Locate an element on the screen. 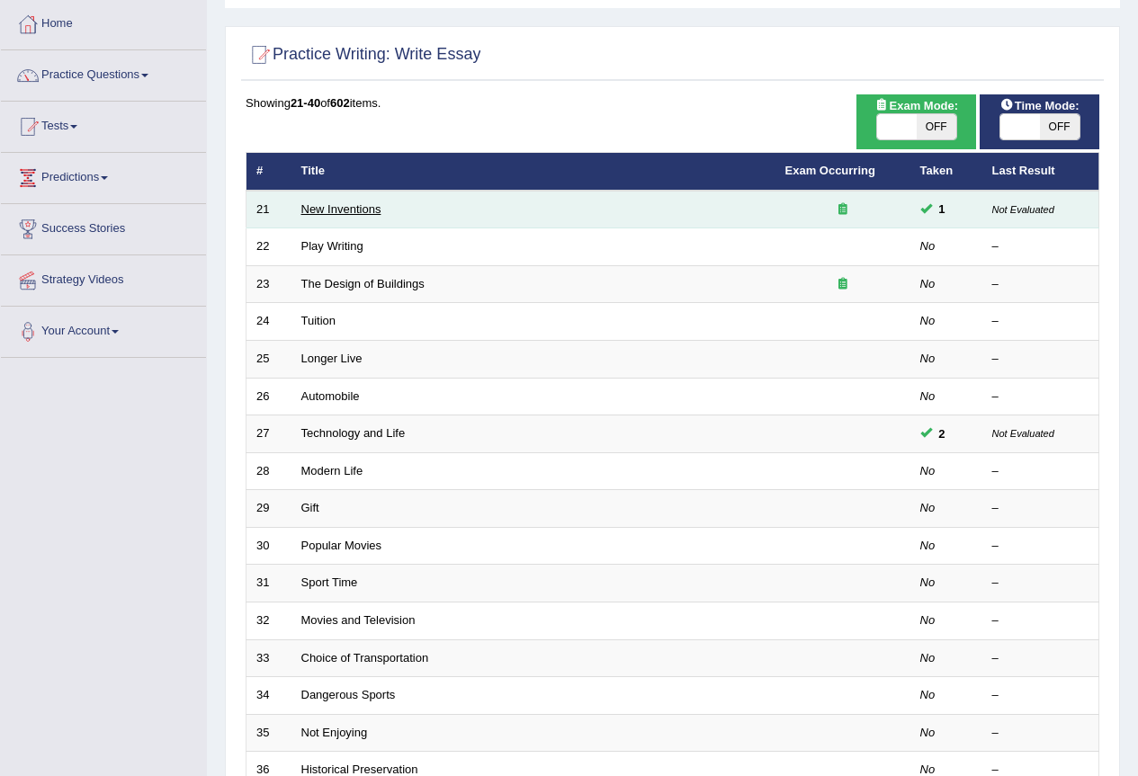  td: 21 is located at coordinates (269, 210).